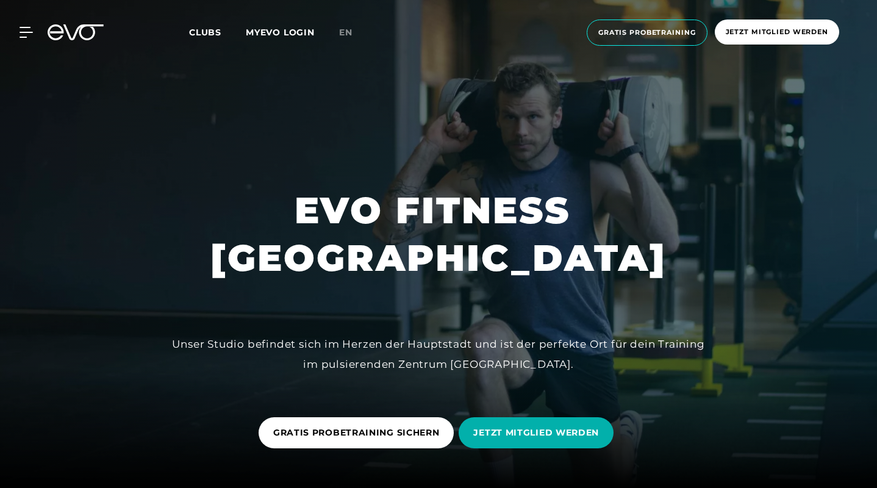 The width and height of the screenshot is (877, 488). Describe the element at coordinates (353, 32) in the screenshot. I see `a: en` at that location.